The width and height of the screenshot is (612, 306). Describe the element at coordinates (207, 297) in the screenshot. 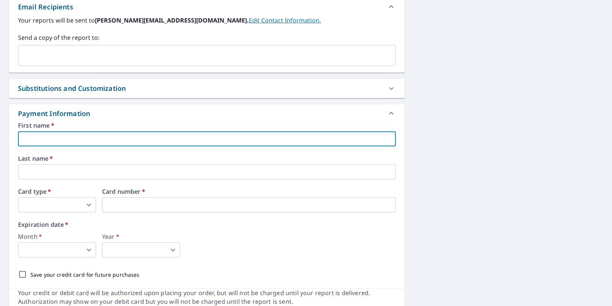

I see `div: Your credit or debit card will be authorized upon placing your order, but will not be charged unt...` at that location.